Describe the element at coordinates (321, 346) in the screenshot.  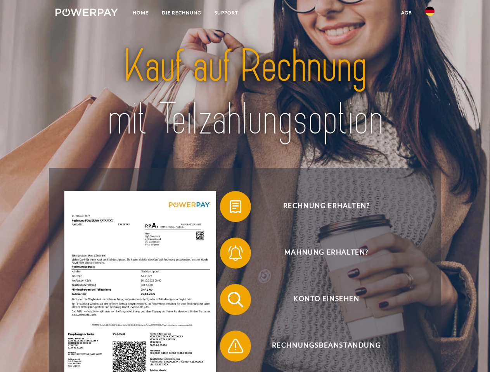
I see `button: Rechnungsbeanstandung` at that location.